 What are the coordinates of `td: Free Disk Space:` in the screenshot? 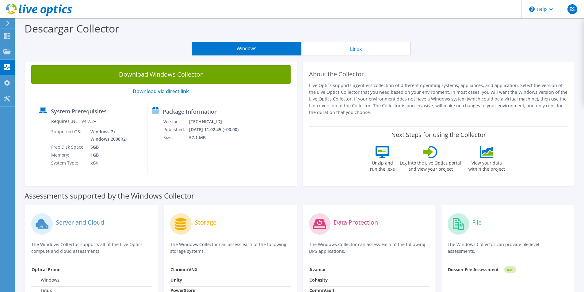 It's located at (68, 147).